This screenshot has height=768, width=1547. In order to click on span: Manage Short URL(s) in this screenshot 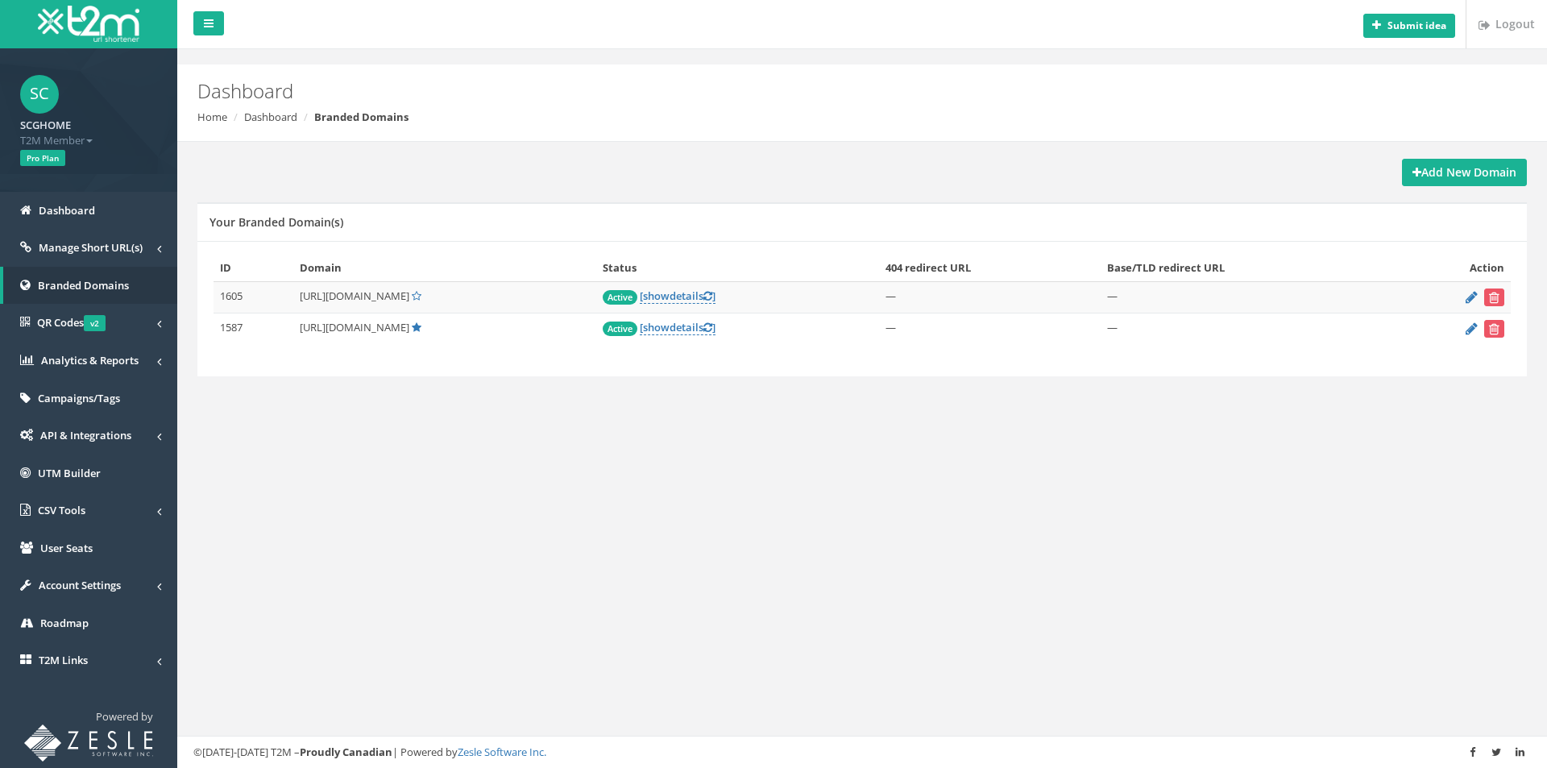, I will do `click(90, 247)`.